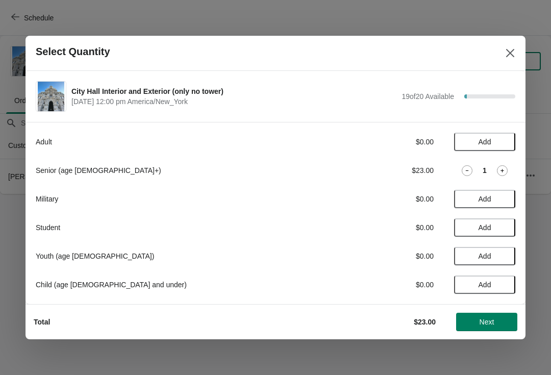 The height and width of the screenshot is (375, 551). What do you see at coordinates (177, 199) in the screenshot?
I see `div: Military` at bounding box center [177, 199].